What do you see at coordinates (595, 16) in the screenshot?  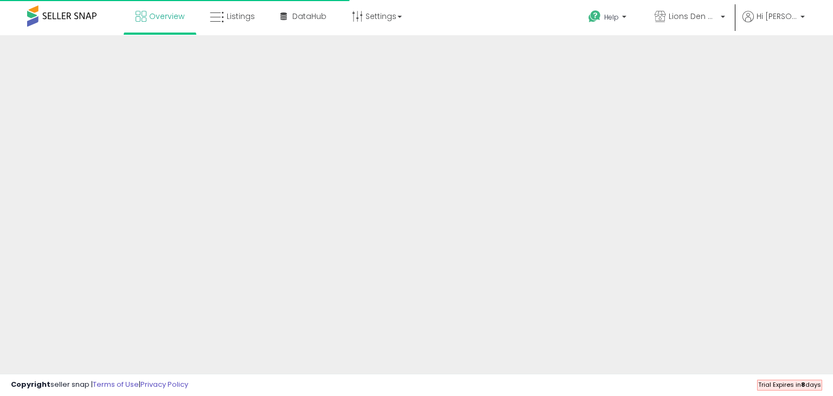 I see `i: Get Help` at bounding box center [595, 16].